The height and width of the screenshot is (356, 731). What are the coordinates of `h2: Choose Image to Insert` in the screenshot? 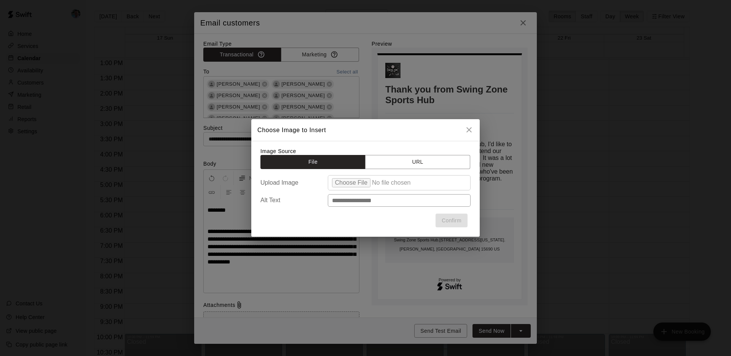 It's located at (365, 130).